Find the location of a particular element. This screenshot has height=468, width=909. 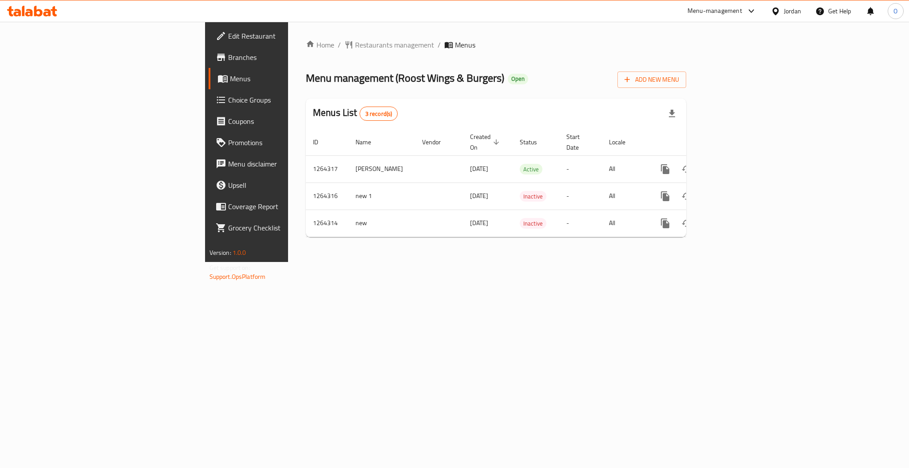

span: Version: is located at coordinates (220, 253).